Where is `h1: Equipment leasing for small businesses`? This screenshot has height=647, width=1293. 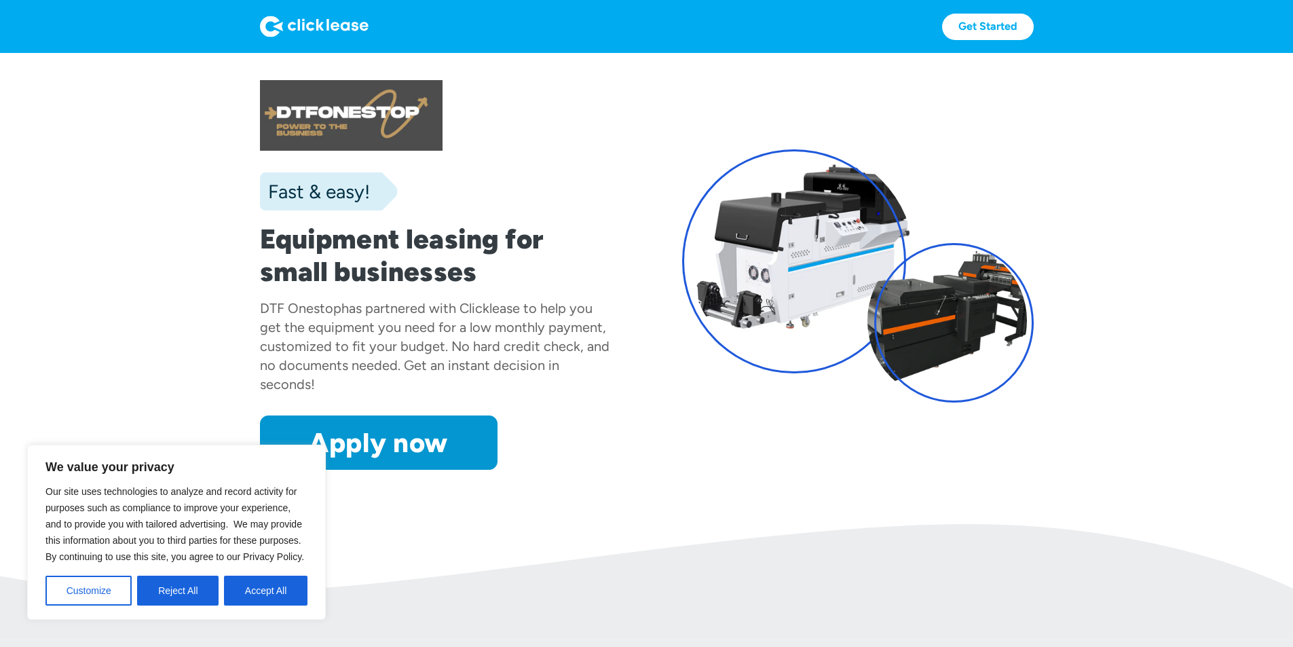
h1: Equipment leasing for small businesses is located at coordinates (436, 255).